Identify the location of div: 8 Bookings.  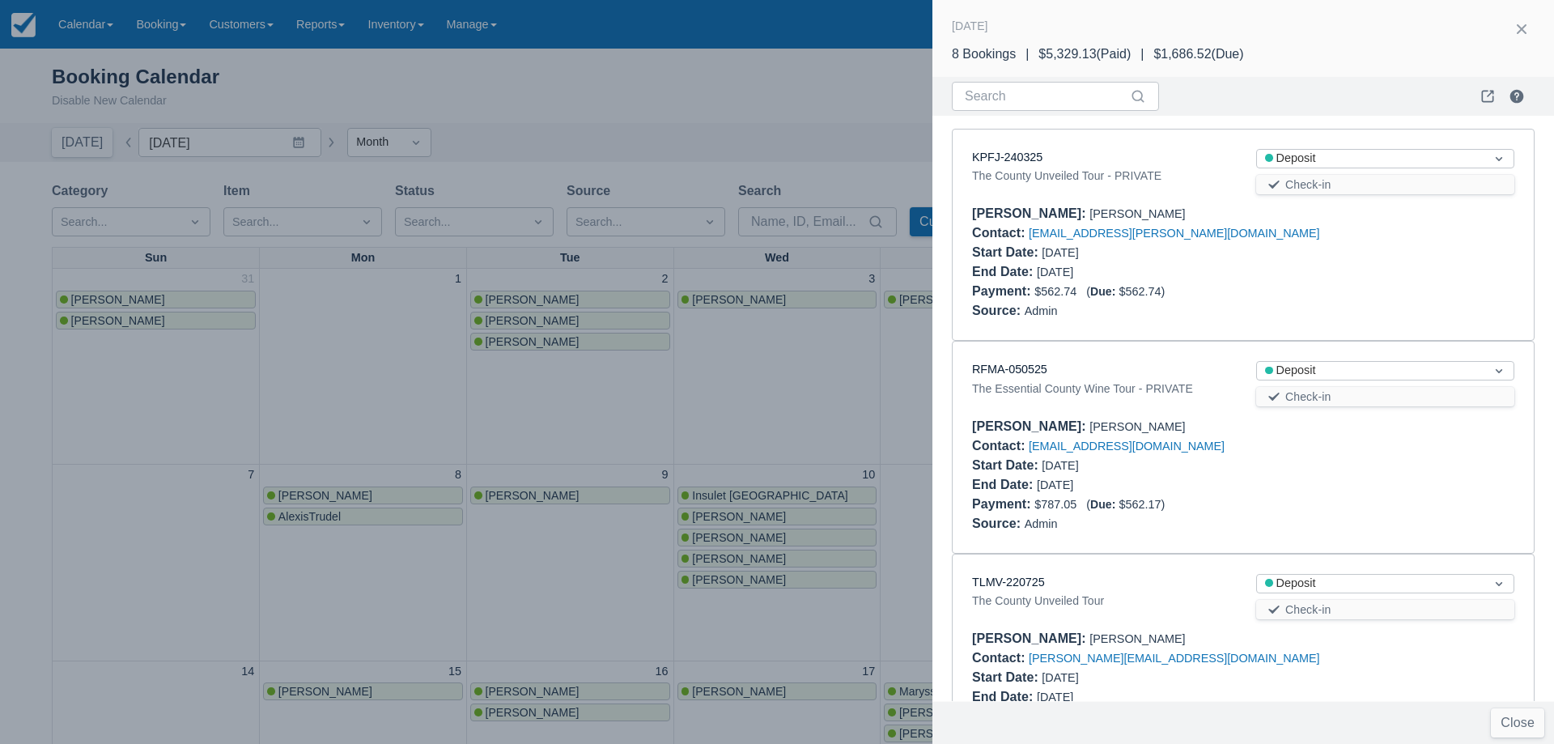
(984, 54).